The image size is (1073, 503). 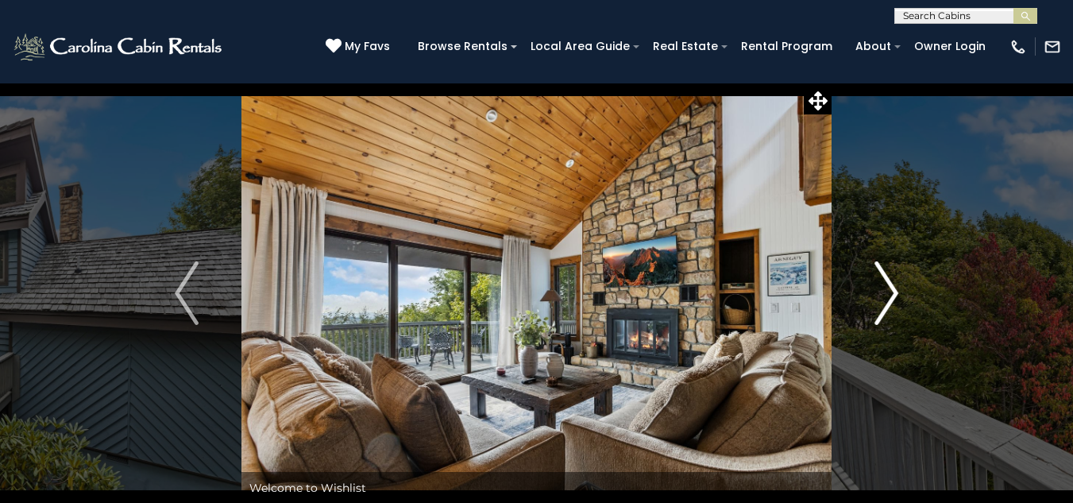 What do you see at coordinates (873, 46) in the screenshot?
I see `a: About` at bounding box center [873, 46].